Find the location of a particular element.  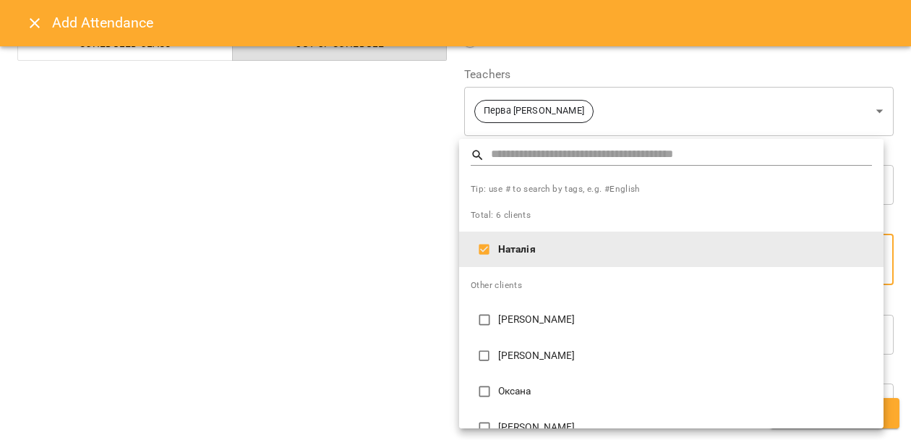

span: Tip: use # to search by tags, e.g. #English is located at coordinates (671, 190).